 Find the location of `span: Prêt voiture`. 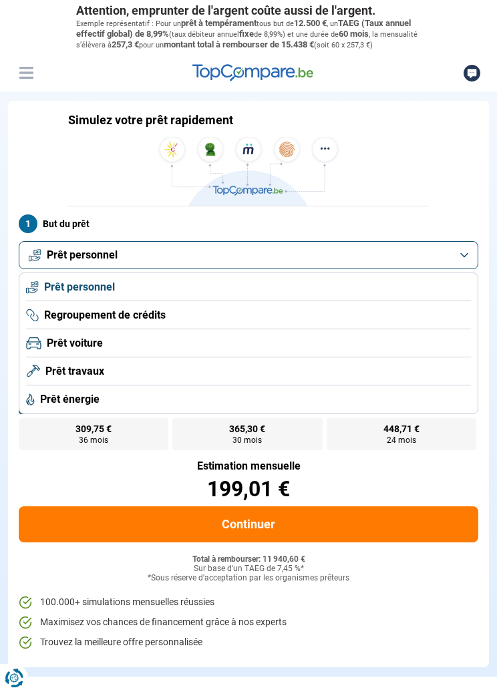

span: Prêt voiture is located at coordinates (75, 343).